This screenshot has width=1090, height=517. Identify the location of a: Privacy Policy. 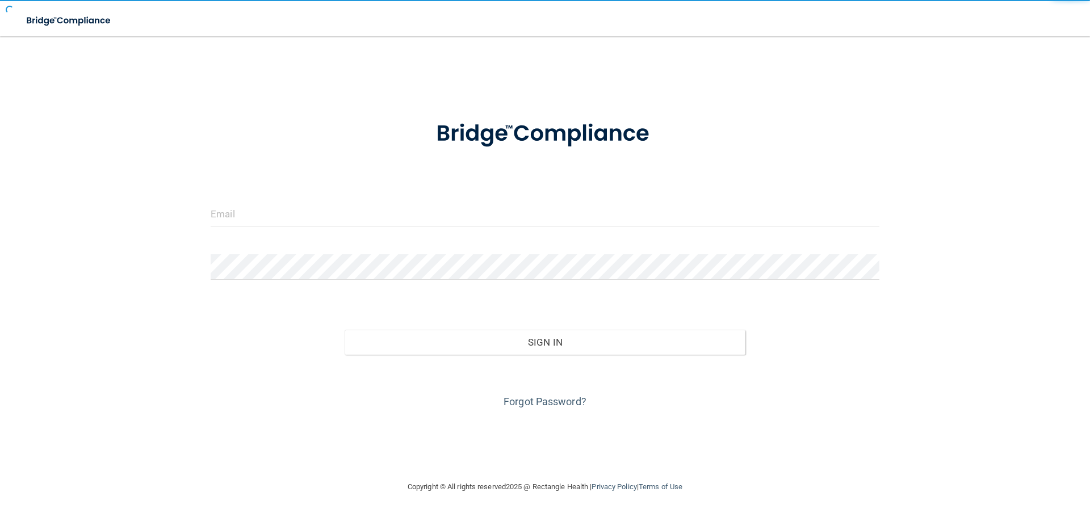
(614, 486).